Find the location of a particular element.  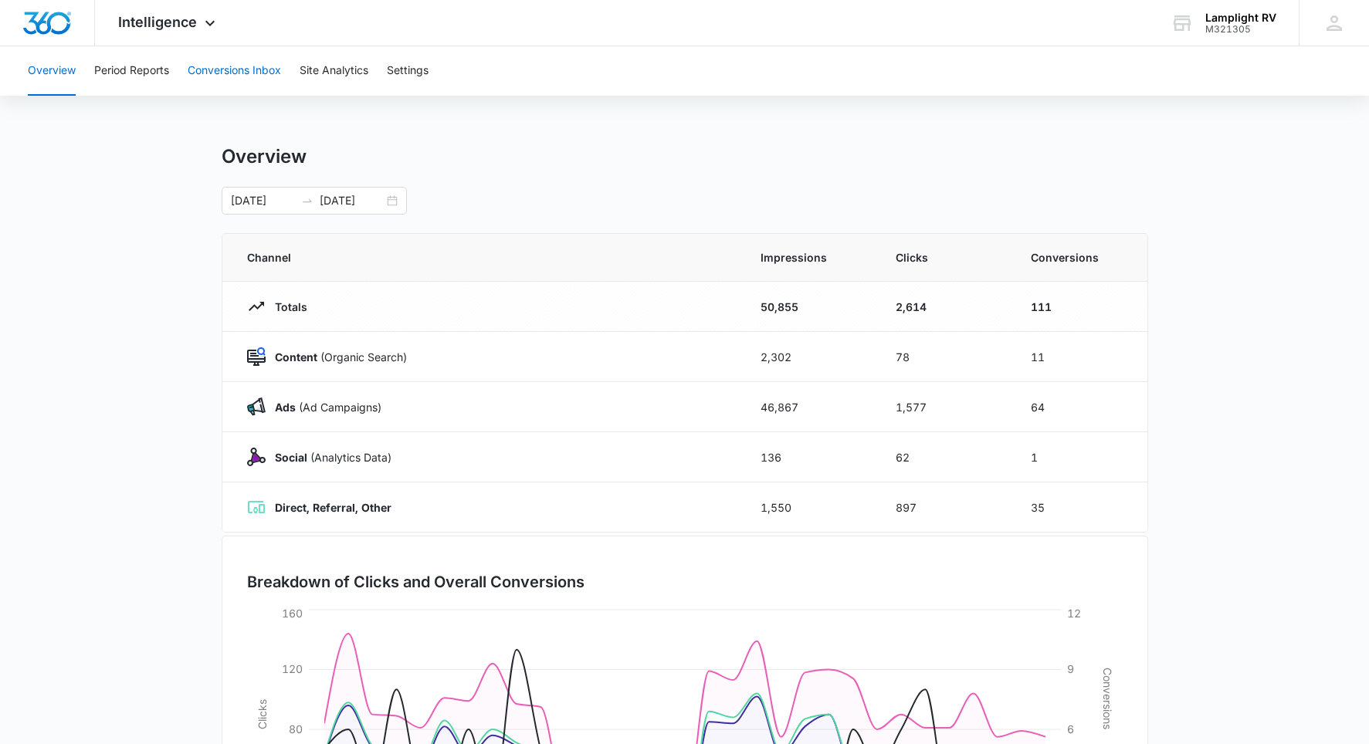

td: 46,867 is located at coordinates (809, 407).